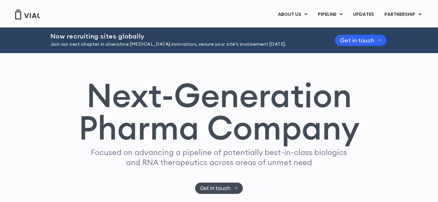 This screenshot has height=202, width=438. Describe the element at coordinates (184, 36) in the screenshot. I see `h2: Now recruiting sites globally` at that location.